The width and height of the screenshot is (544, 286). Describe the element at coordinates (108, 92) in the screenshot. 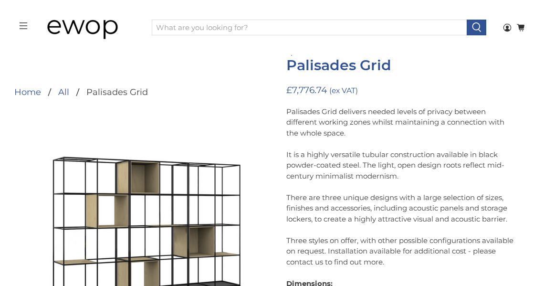

I see `li: Palisades Grid` at that location.